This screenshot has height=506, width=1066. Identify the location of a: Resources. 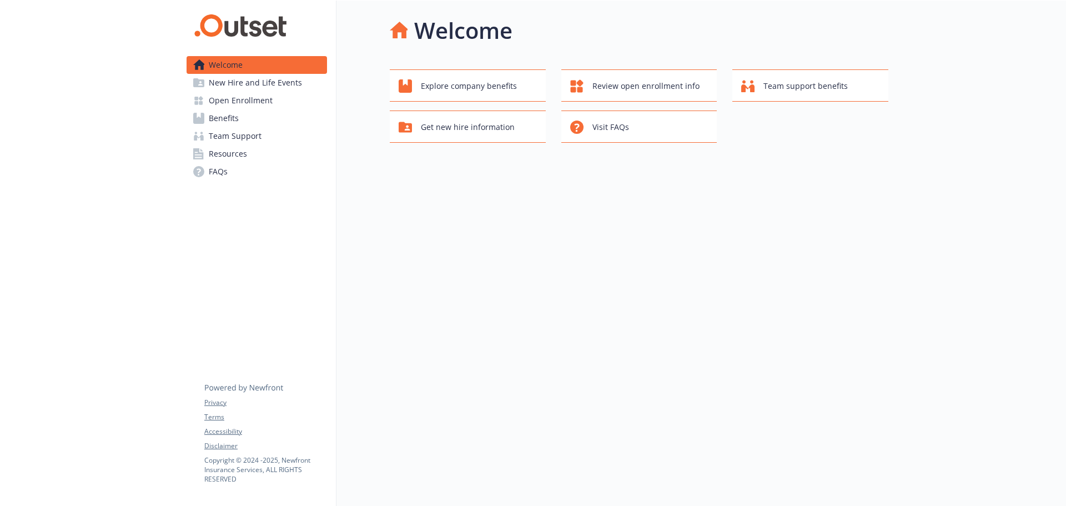
(257, 154).